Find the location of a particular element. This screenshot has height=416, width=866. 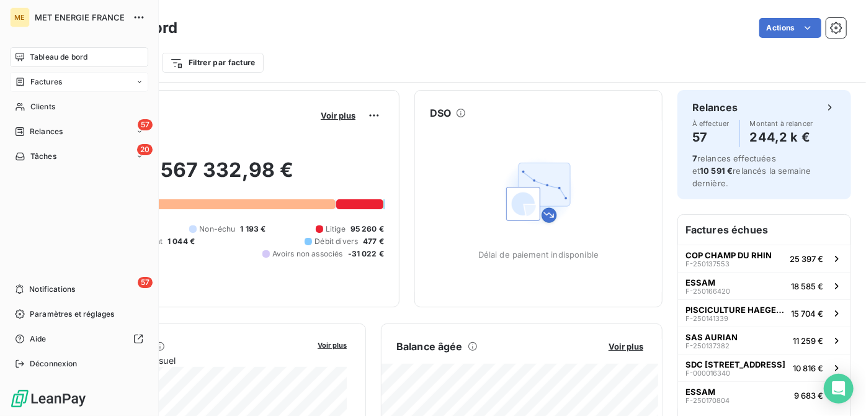

a: 57Relances is located at coordinates (79, 131).